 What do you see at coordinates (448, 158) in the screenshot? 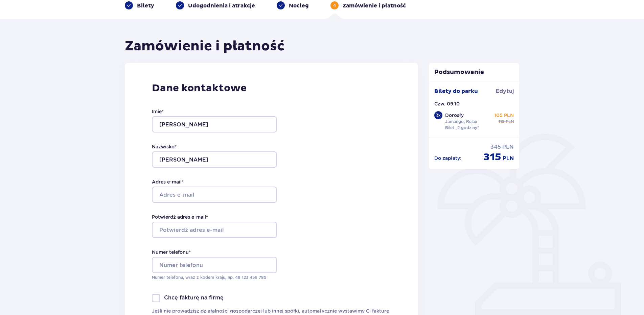
I see `p: Do zapłaty :` at bounding box center [448, 158].